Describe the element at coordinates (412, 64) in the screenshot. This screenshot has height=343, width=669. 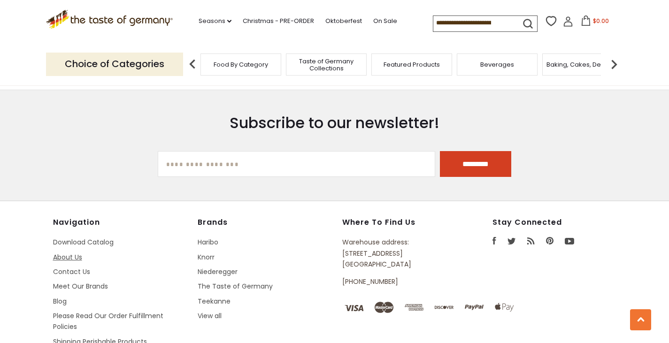
I see `span: Featured Products` at that location.